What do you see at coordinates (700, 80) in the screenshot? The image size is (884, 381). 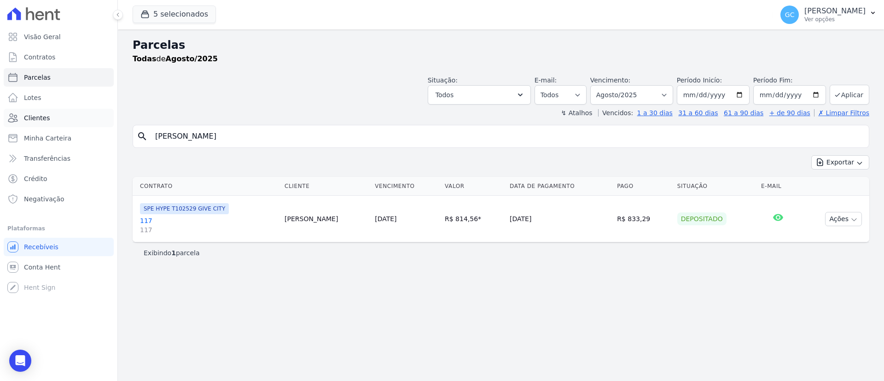 I see `label: Período Inicío:` at bounding box center [700, 80].